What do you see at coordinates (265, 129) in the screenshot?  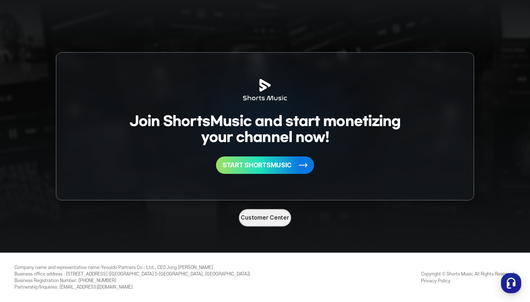 I see `h2: Join ShortsMusic and start monetizing your channel now!` at bounding box center [265, 129].